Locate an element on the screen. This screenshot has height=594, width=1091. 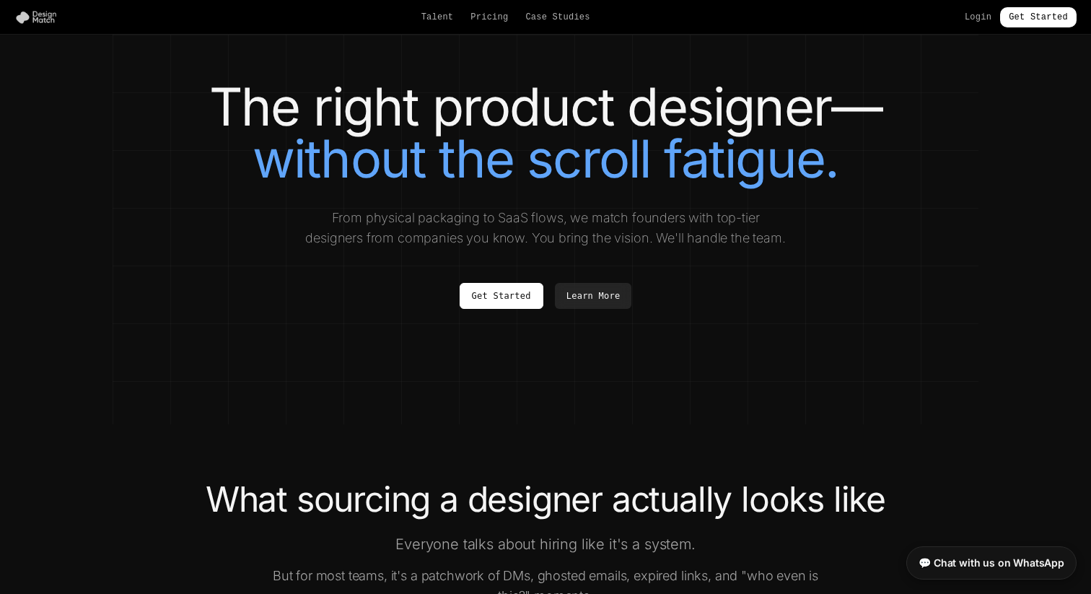
a: Case Studies is located at coordinates (557, 17).